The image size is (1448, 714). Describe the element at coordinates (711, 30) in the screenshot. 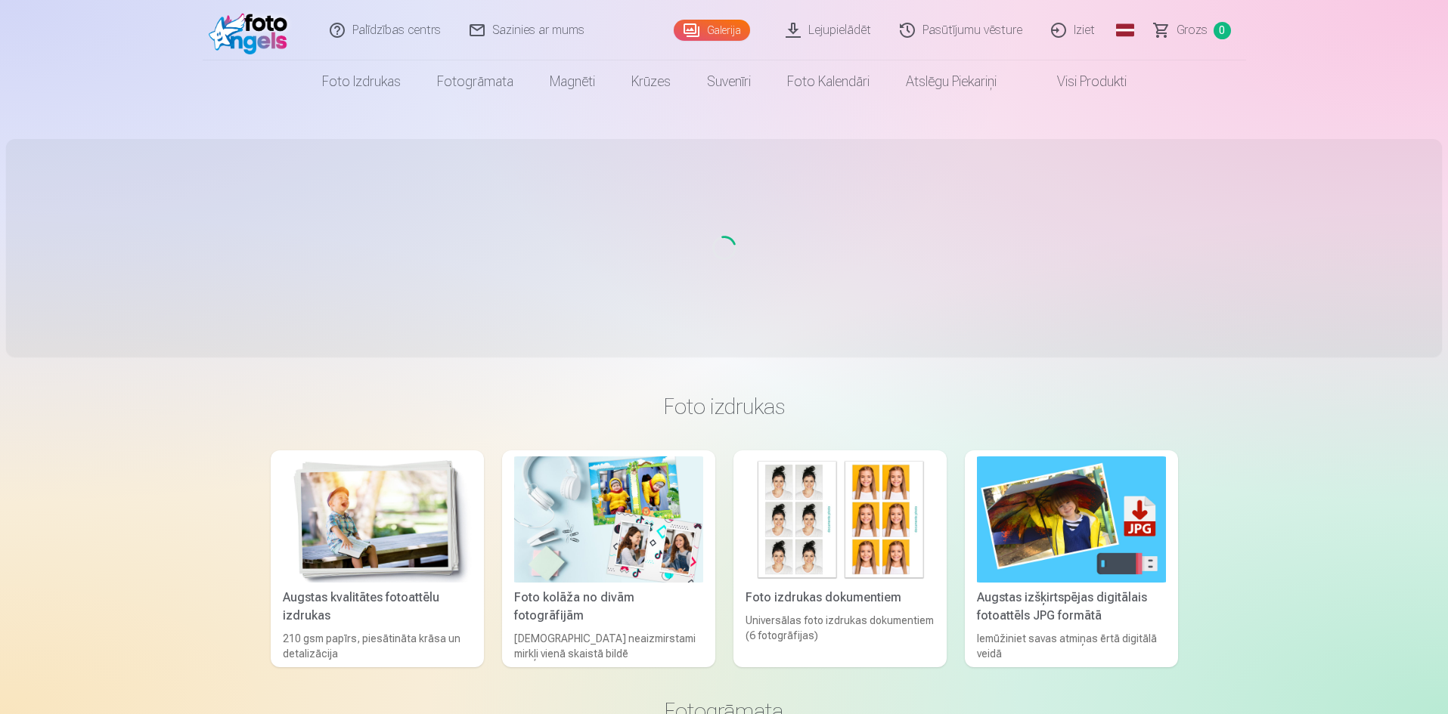

I see `a: Galerija` at that location.